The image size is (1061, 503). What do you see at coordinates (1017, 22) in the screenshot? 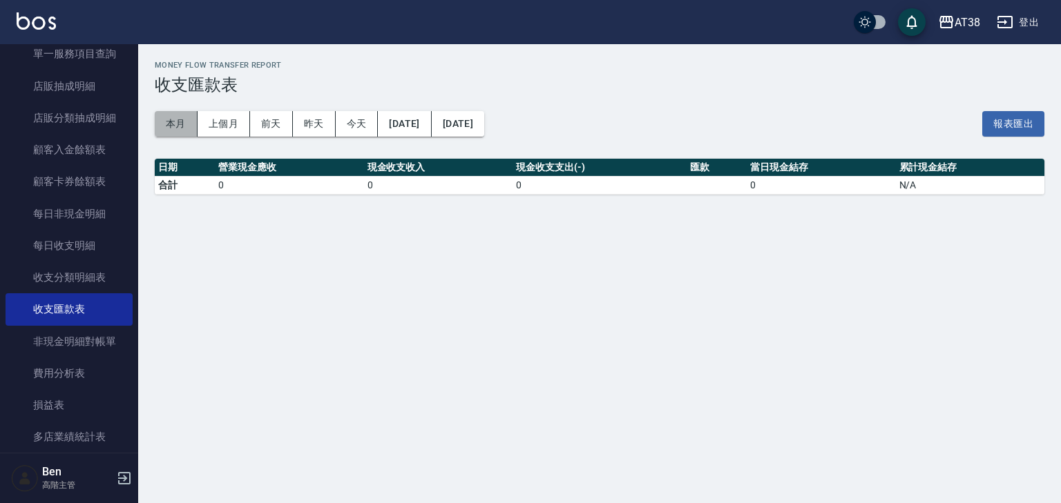
I see `button: 登出` at bounding box center [1017, 22].